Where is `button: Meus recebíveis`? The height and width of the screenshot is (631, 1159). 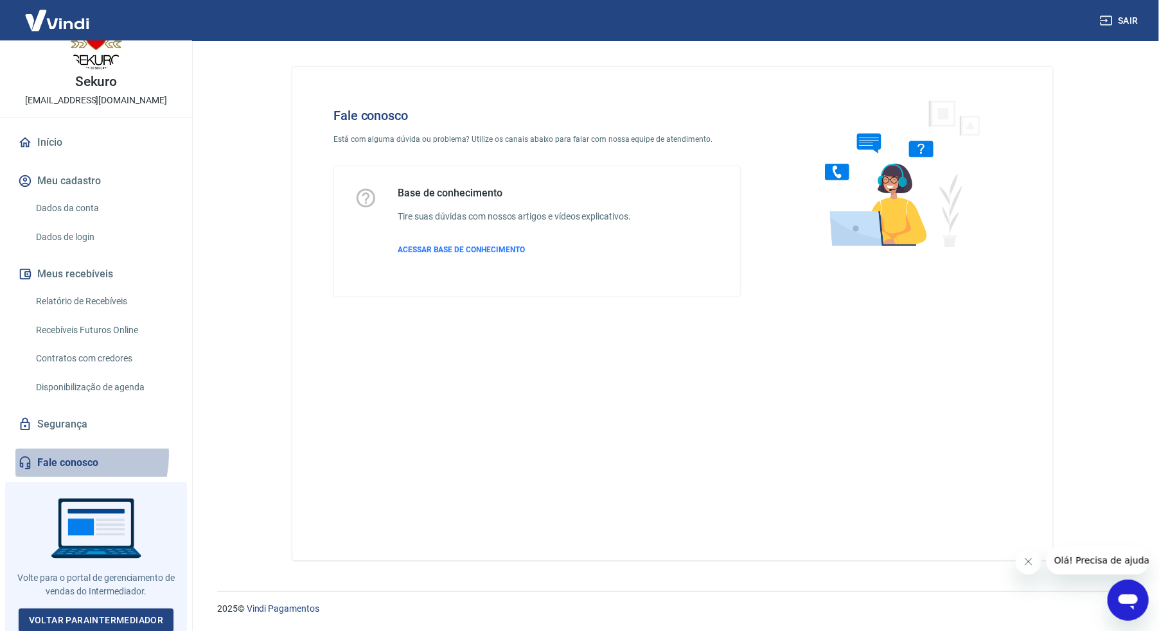
button: Meus recebíveis is located at coordinates (96, 274).